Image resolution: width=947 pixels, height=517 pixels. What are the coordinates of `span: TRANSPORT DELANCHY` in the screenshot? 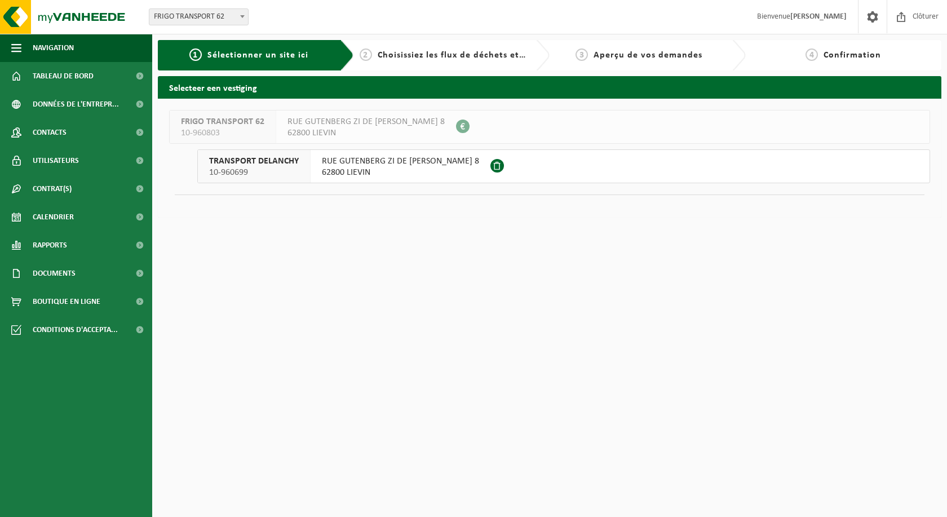 It's located at (254, 161).